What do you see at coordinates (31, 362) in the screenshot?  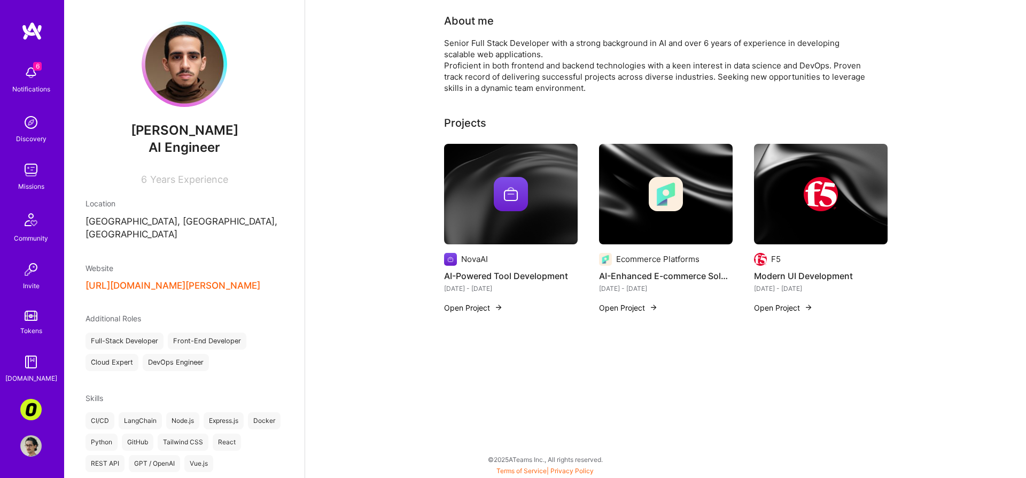 I see `img: guide book` at bounding box center [31, 362].